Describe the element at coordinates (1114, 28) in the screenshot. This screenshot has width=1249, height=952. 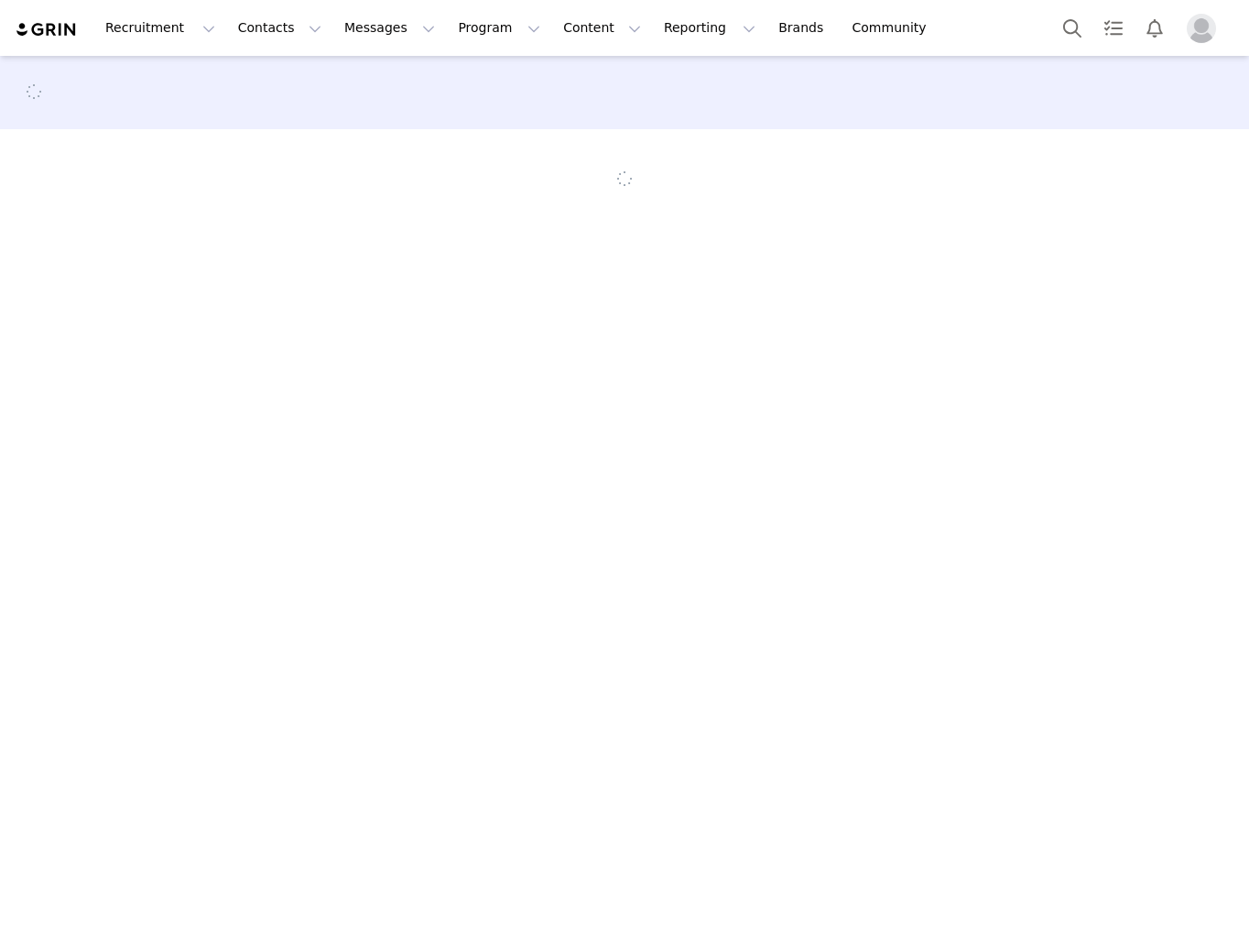
I see `a: Tasks` at that location.